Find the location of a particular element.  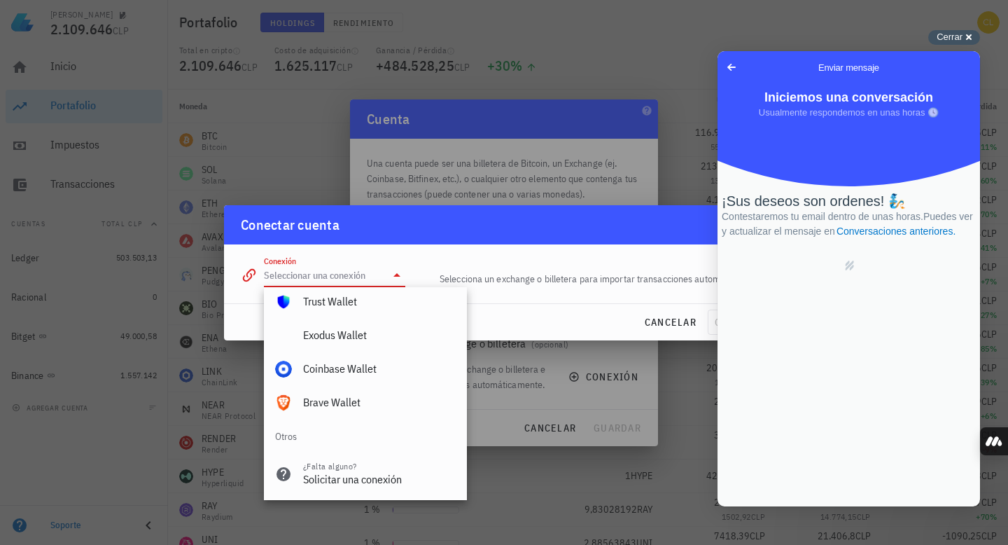

span: Go back is located at coordinates (14, 16).